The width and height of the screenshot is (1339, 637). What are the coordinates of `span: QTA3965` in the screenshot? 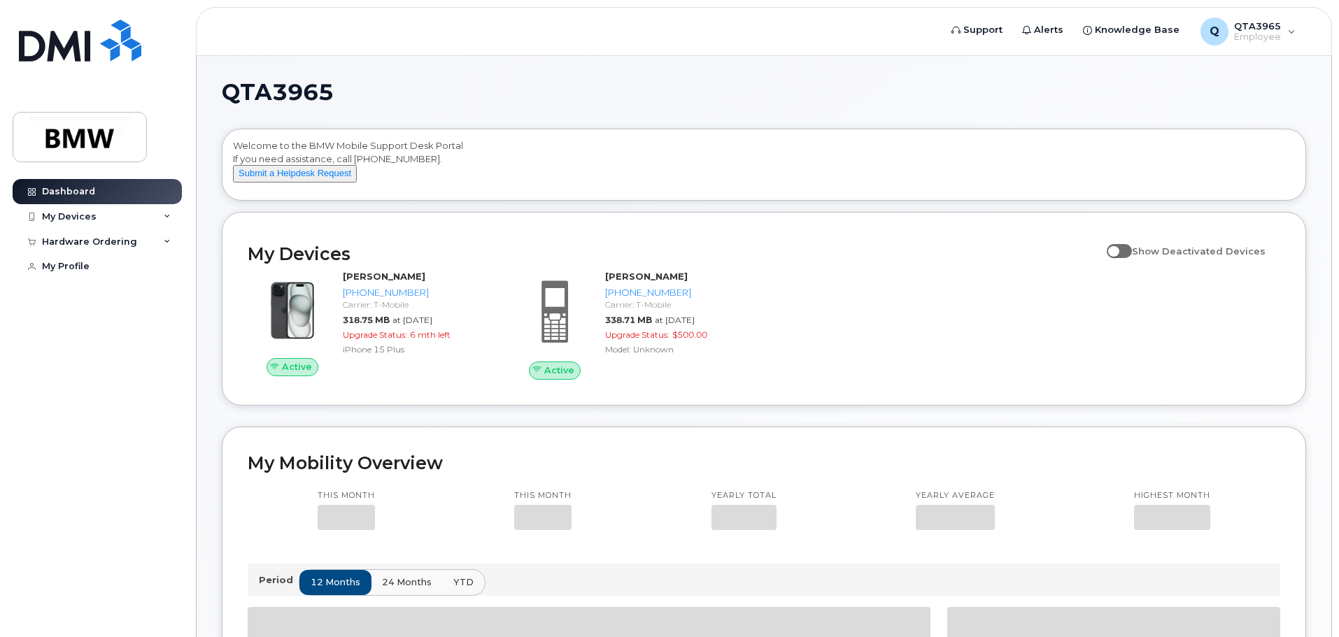 It's located at (278, 92).